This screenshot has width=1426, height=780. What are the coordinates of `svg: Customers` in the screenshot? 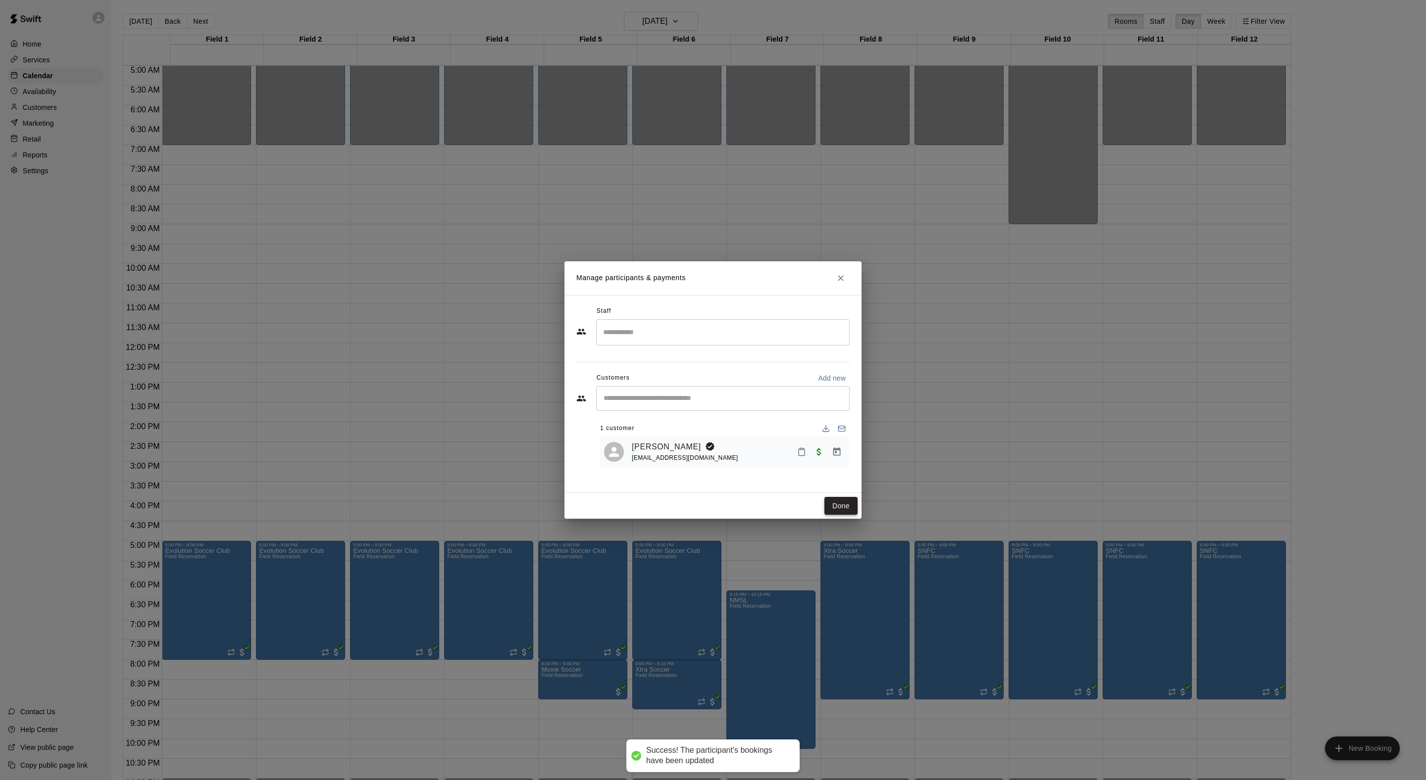 It's located at (581, 398).